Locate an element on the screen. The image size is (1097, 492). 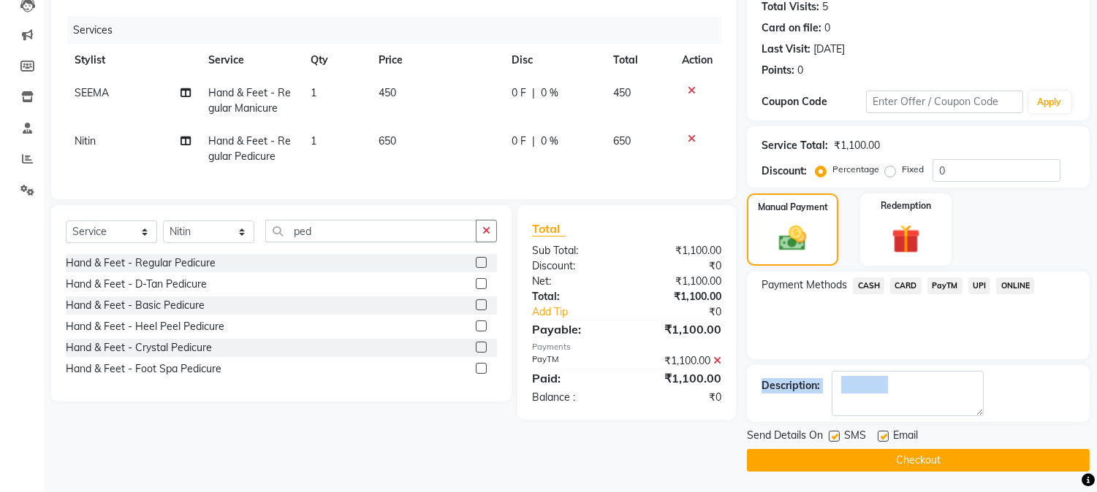
div: Payable: is located at coordinates (574, 330).